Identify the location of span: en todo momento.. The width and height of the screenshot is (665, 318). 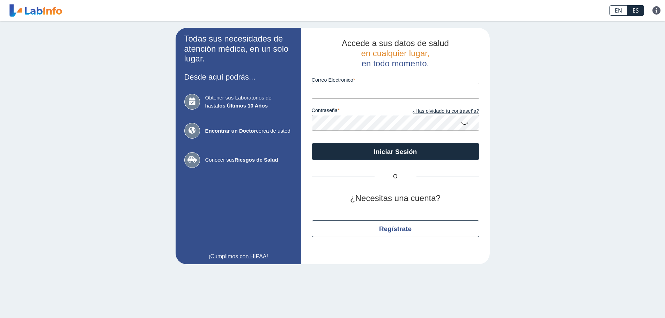
(395, 63).